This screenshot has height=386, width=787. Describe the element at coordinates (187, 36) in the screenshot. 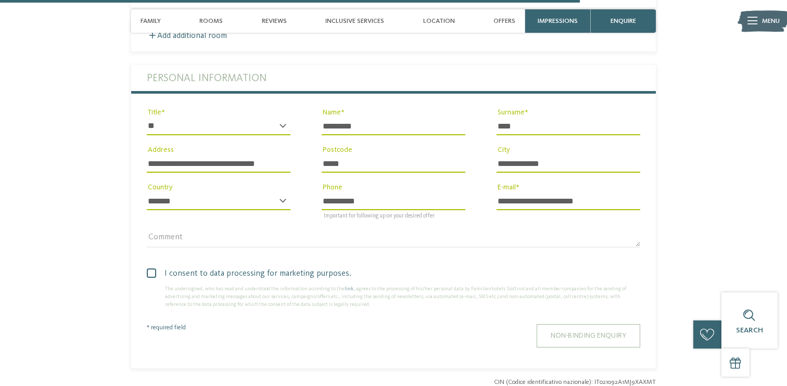

I see `label: Add additional room` at that location.